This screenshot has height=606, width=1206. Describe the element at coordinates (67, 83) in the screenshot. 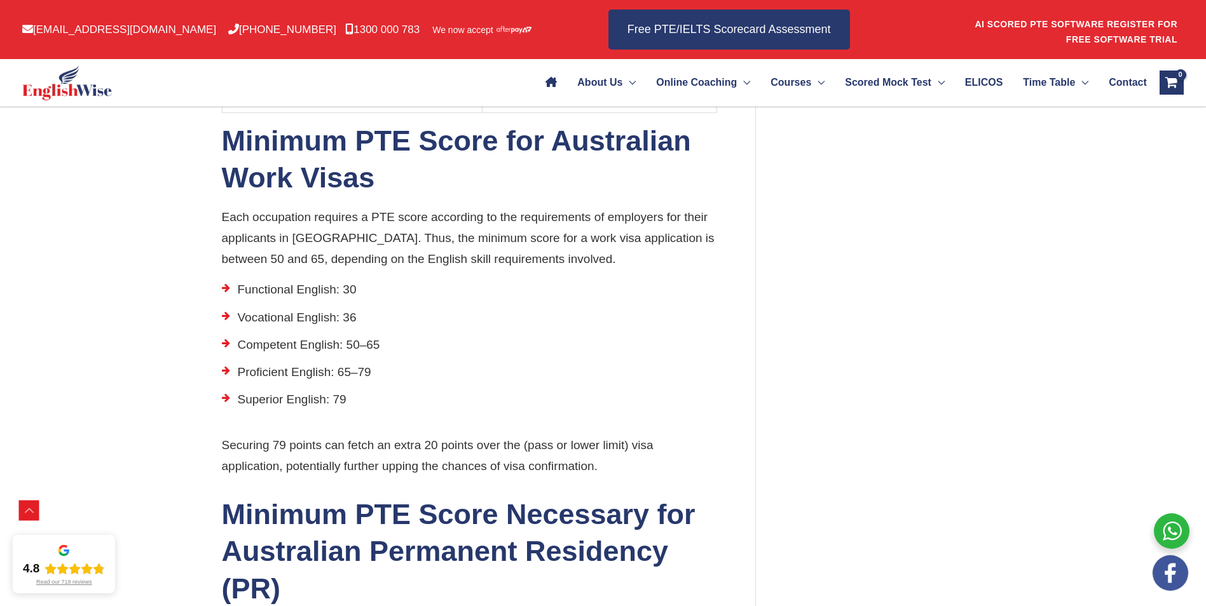

I see `img: cropped-ew-logo` at that location.